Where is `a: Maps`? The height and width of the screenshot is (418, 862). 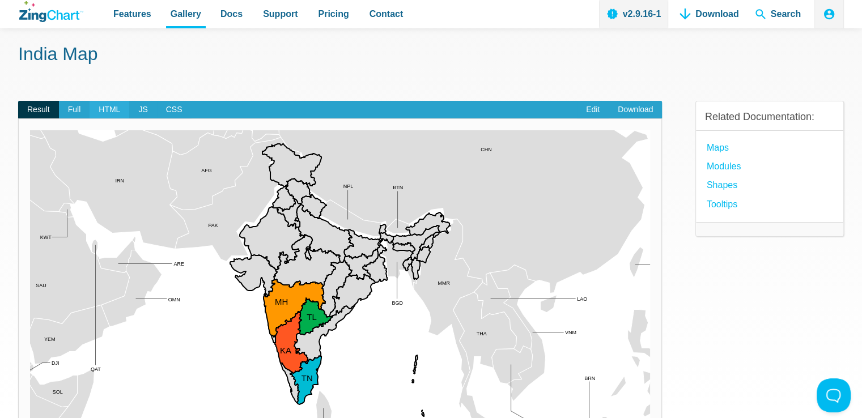 a: Maps is located at coordinates (718, 147).